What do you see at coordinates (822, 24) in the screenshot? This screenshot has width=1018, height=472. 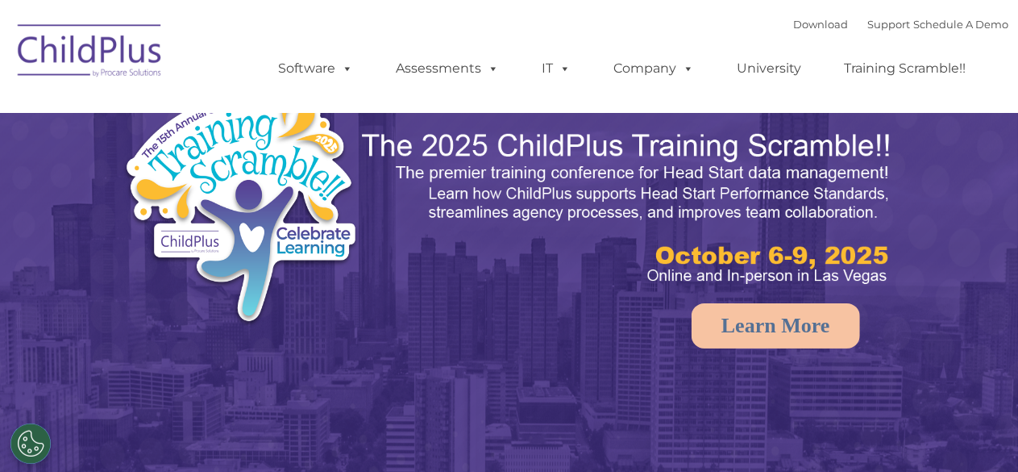 I see `a: Download` at bounding box center [822, 24].